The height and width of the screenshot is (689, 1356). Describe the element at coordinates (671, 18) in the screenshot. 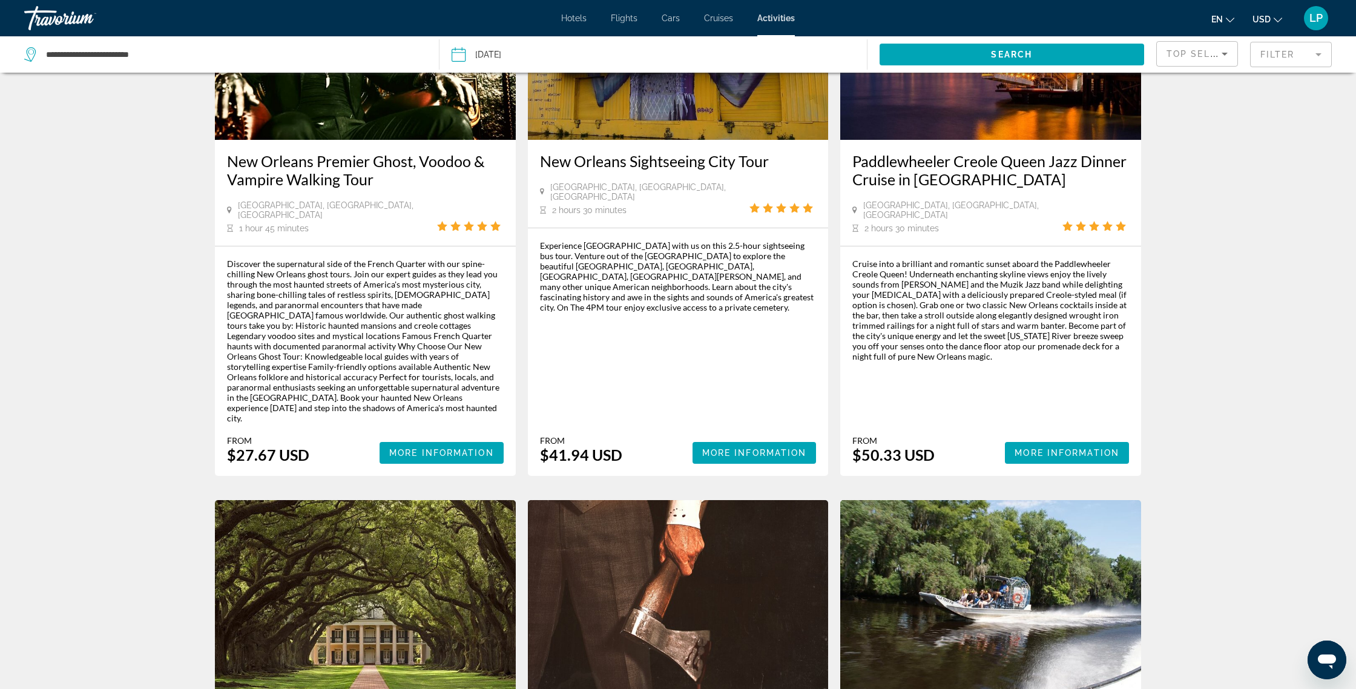

I see `span: Cars` at that location.